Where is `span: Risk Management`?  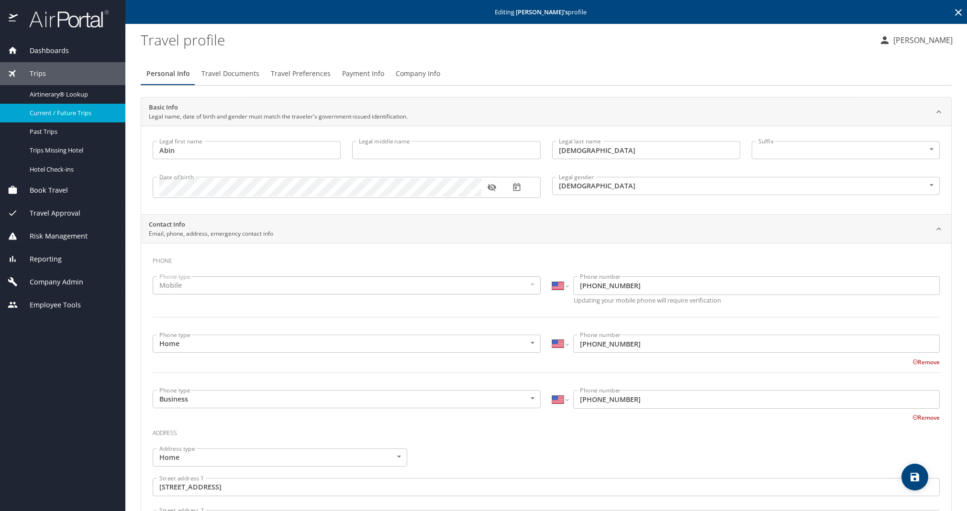
span: Risk Management is located at coordinates (53, 236).